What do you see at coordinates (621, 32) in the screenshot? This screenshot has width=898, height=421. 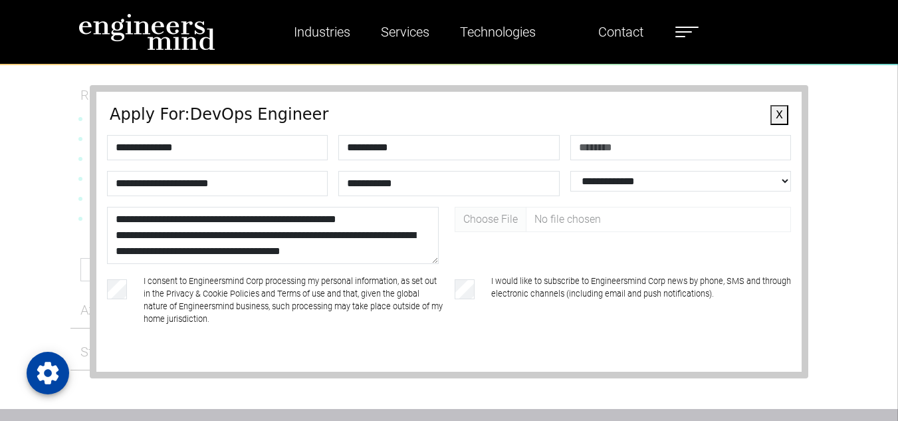 I see `a: Contact` at bounding box center [621, 32].